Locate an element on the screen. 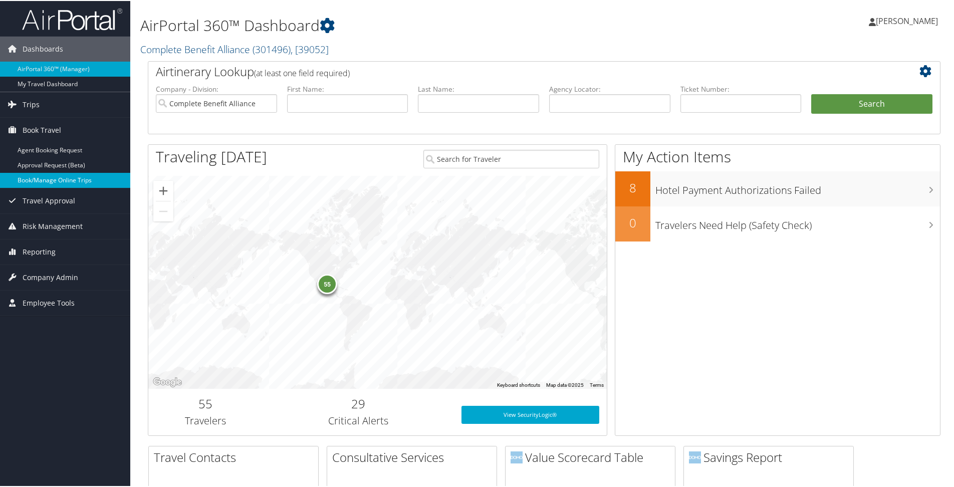 The height and width of the screenshot is (487, 954). label: Agency Locator: is located at coordinates (610, 88).